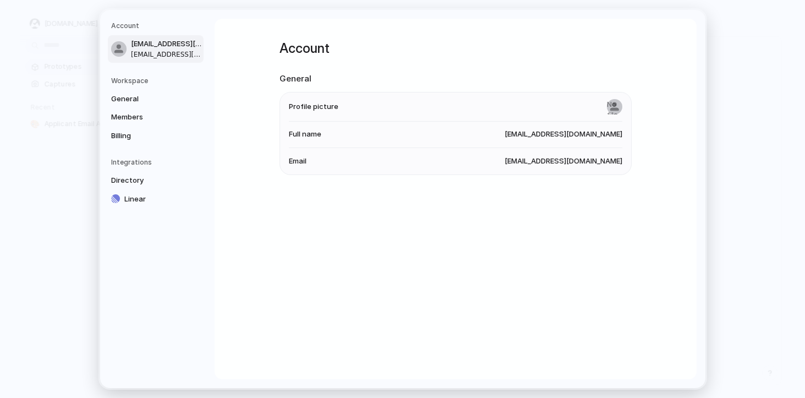 The height and width of the screenshot is (398, 805). Describe the element at coordinates (157, 26) in the screenshot. I see `h5: Account` at that location.